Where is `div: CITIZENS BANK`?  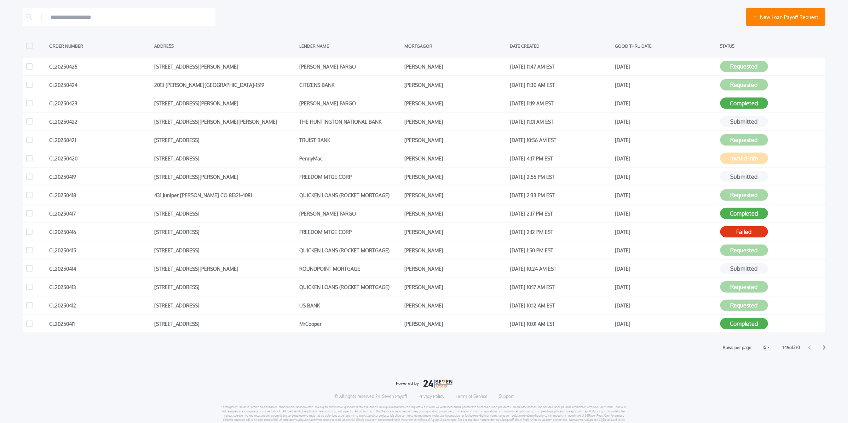 div: CITIZENS BANK is located at coordinates (350, 85).